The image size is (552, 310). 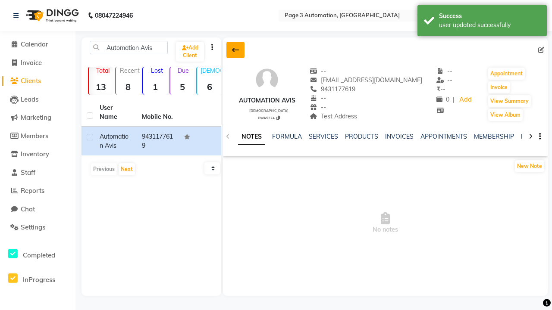 What do you see at coordinates (399, 137) in the screenshot?
I see `a: INVOICES` at bounding box center [399, 137].